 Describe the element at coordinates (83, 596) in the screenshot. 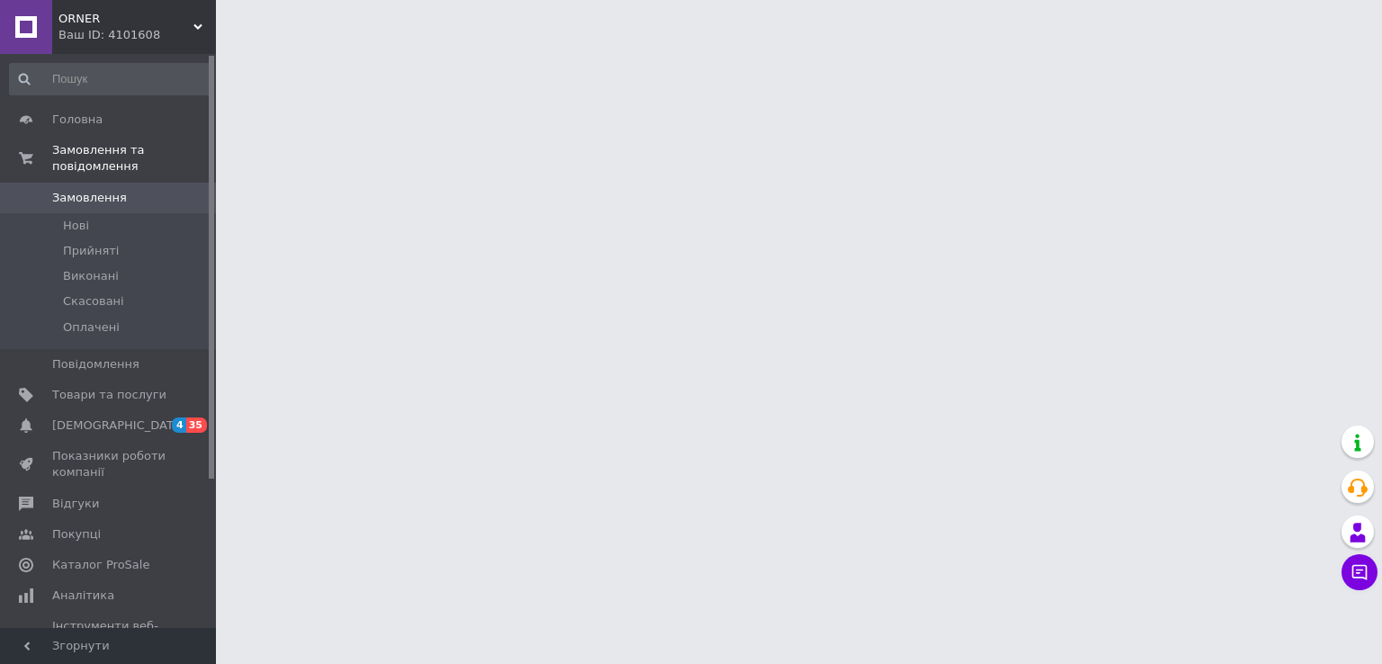

I see `span: Аналітика` at that location.